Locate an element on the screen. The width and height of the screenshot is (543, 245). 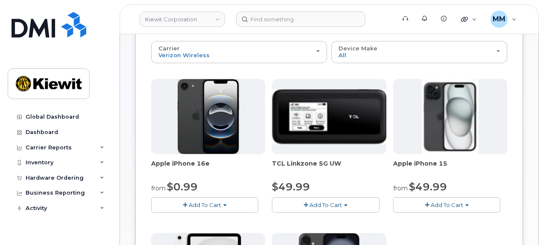
a: Kiewit Corporation is located at coordinates (182, 19).